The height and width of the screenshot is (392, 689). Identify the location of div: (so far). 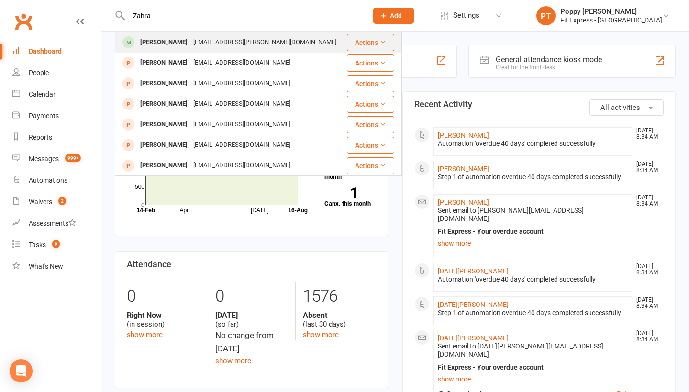
(252, 320).